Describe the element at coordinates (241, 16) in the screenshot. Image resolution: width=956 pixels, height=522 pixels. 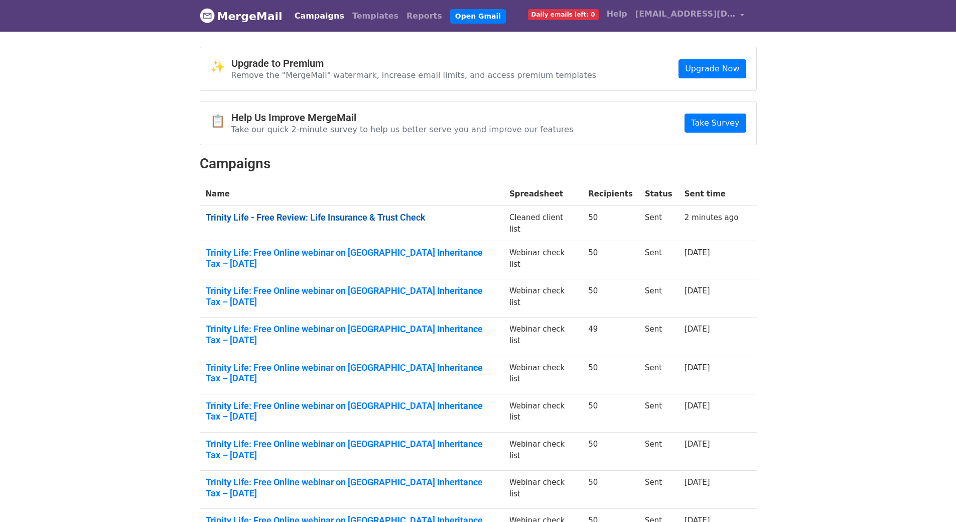
I see `a: MergeMail` at that location.